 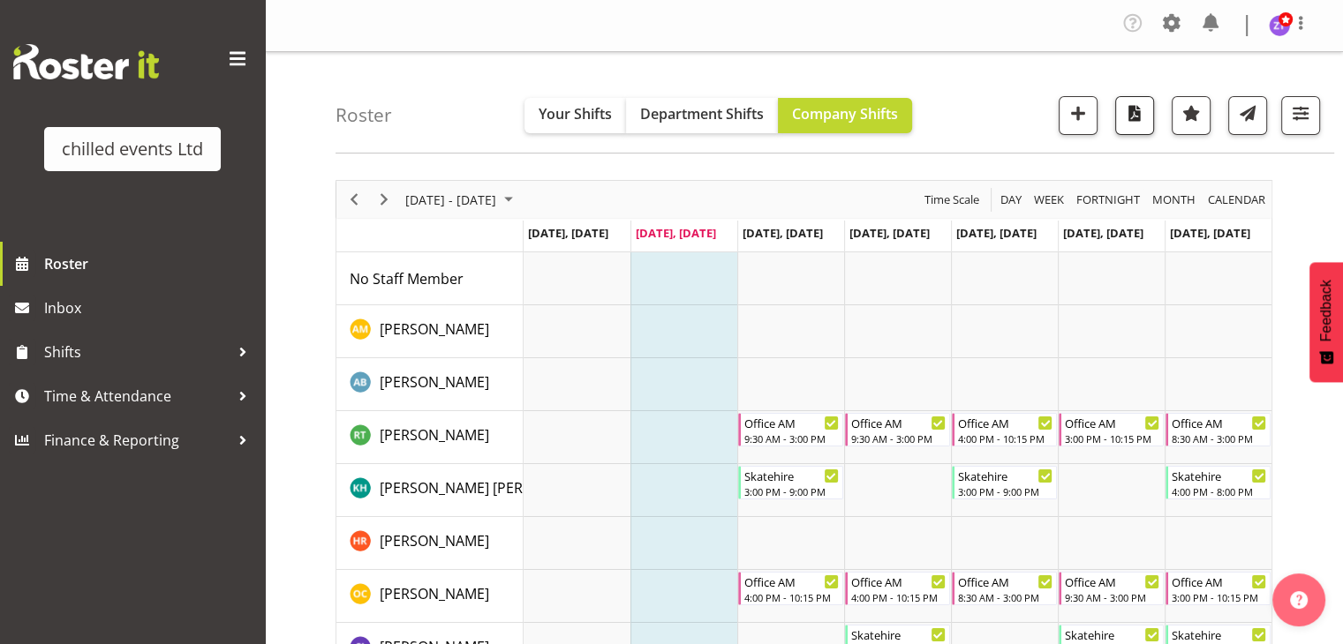 I want to click on a: No Staff Member, so click(x=406, y=279).